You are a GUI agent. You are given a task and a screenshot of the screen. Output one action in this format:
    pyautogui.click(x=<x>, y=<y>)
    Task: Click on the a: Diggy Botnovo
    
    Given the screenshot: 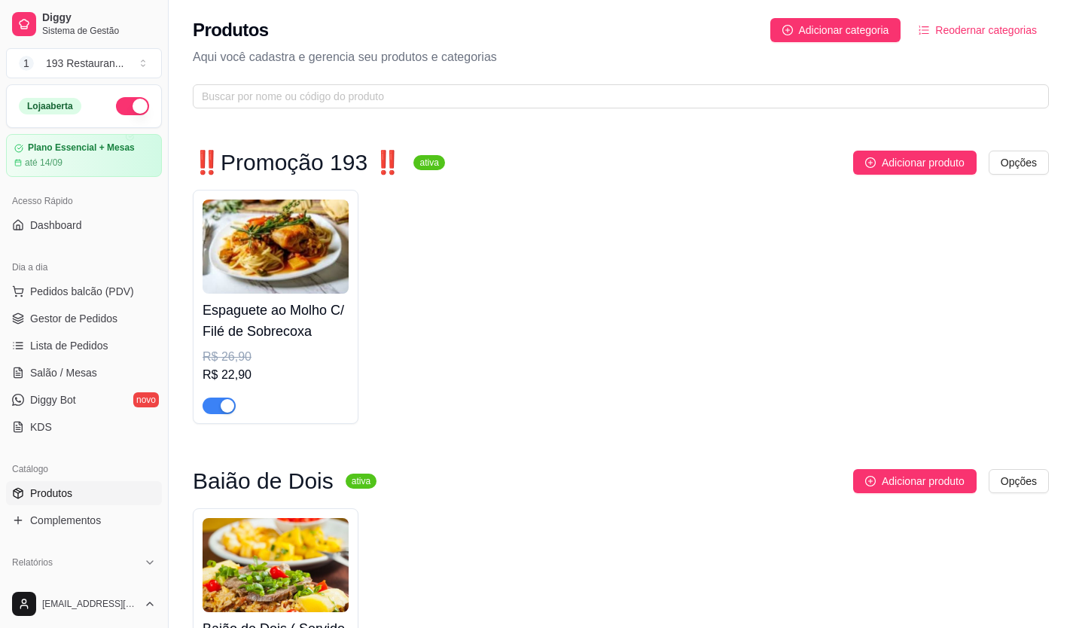 What is the action you would take?
    pyautogui.click(x=84, y=400)
    